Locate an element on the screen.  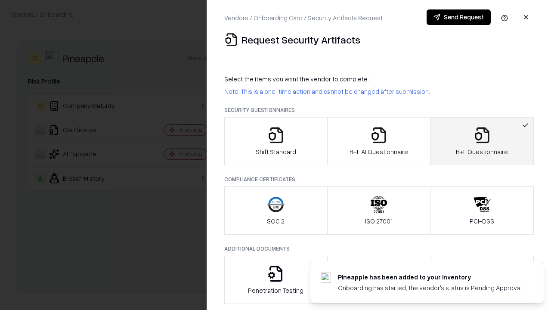
p: ISO 27001 is located at coordinates (379, 221).